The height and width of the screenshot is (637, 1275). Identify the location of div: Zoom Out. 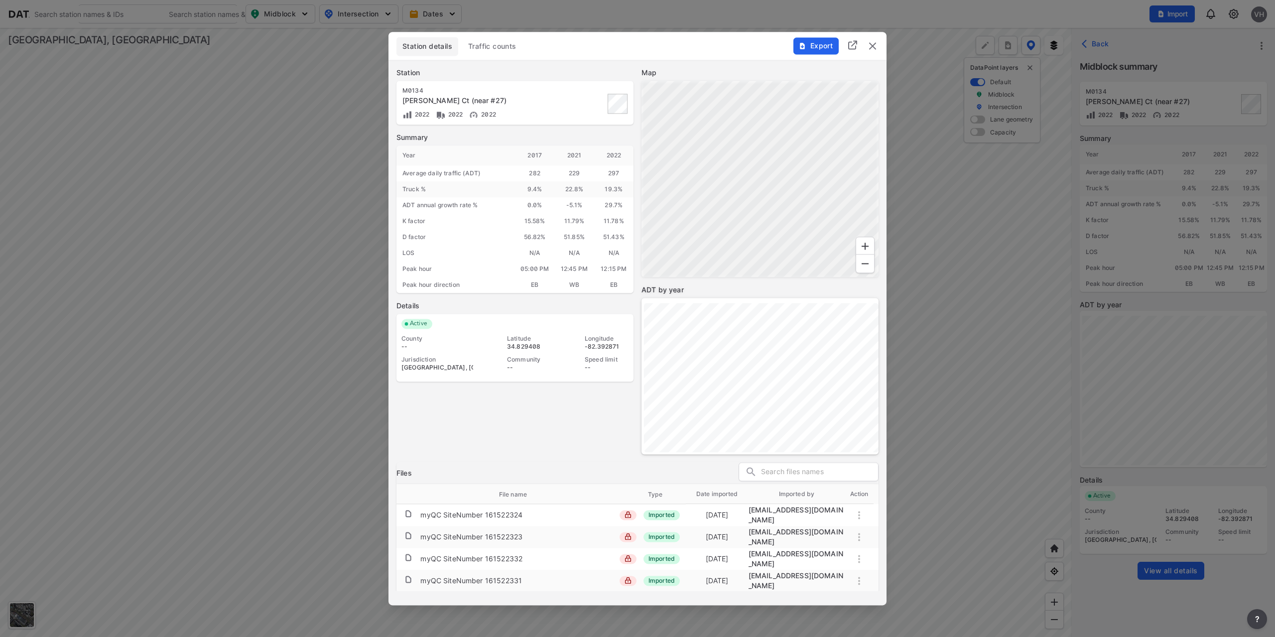
(865, 263).